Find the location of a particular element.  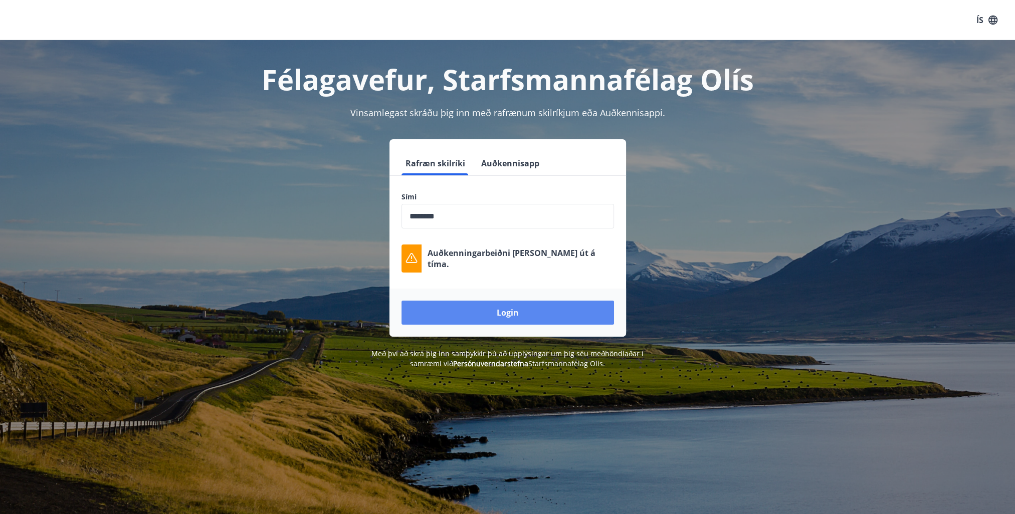

h1: Félagavefur, Starfsmannafélag Olís is located at coordinates (508, 79).